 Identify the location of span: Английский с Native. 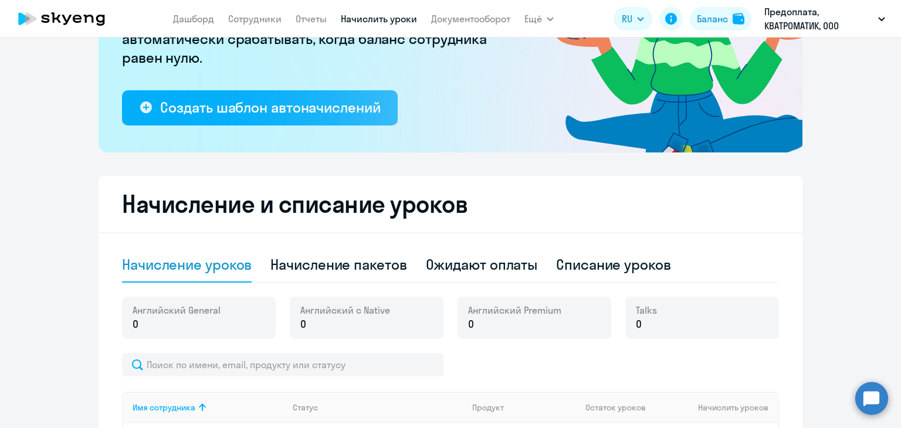
(345, 310).